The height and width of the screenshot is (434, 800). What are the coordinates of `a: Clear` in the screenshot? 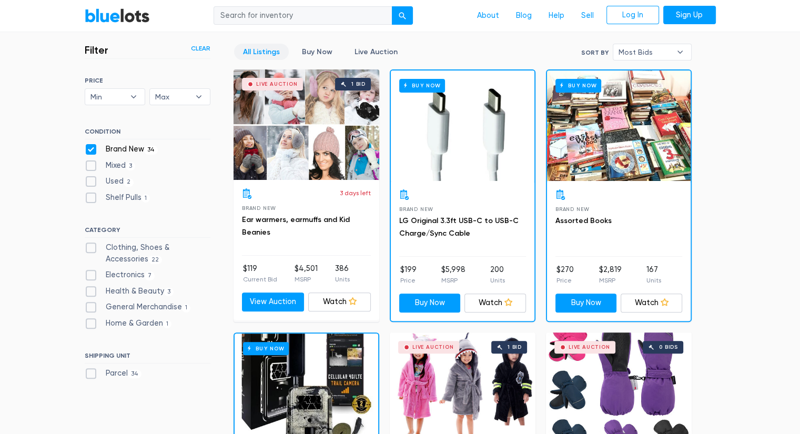 It's located at (200, 48).